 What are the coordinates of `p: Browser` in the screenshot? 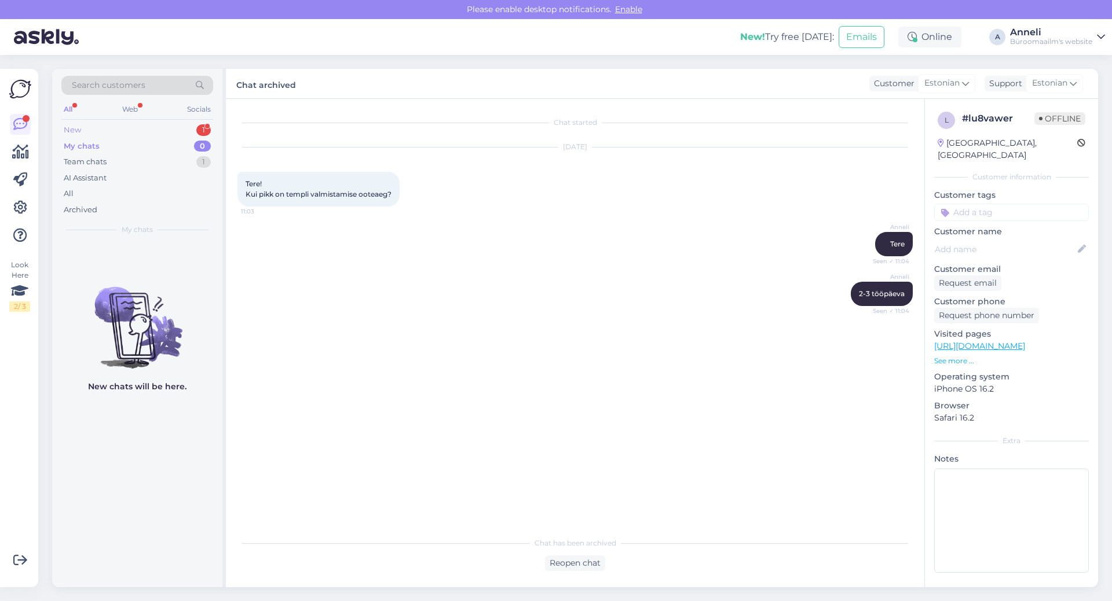 It's located at (1011, 406).